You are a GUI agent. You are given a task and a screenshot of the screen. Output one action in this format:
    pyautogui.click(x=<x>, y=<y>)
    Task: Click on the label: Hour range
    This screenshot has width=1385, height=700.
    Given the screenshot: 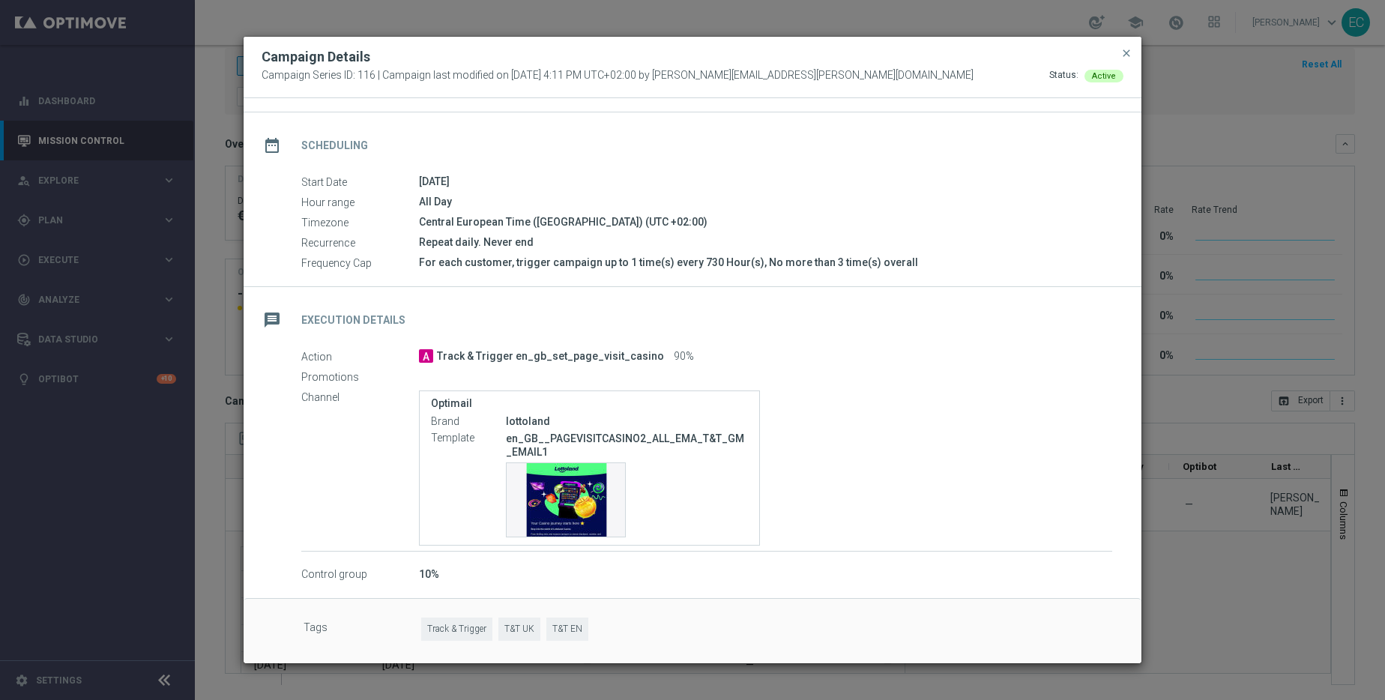 What is the action you would take?
    pyautogui.click(x=360, y=202)
    